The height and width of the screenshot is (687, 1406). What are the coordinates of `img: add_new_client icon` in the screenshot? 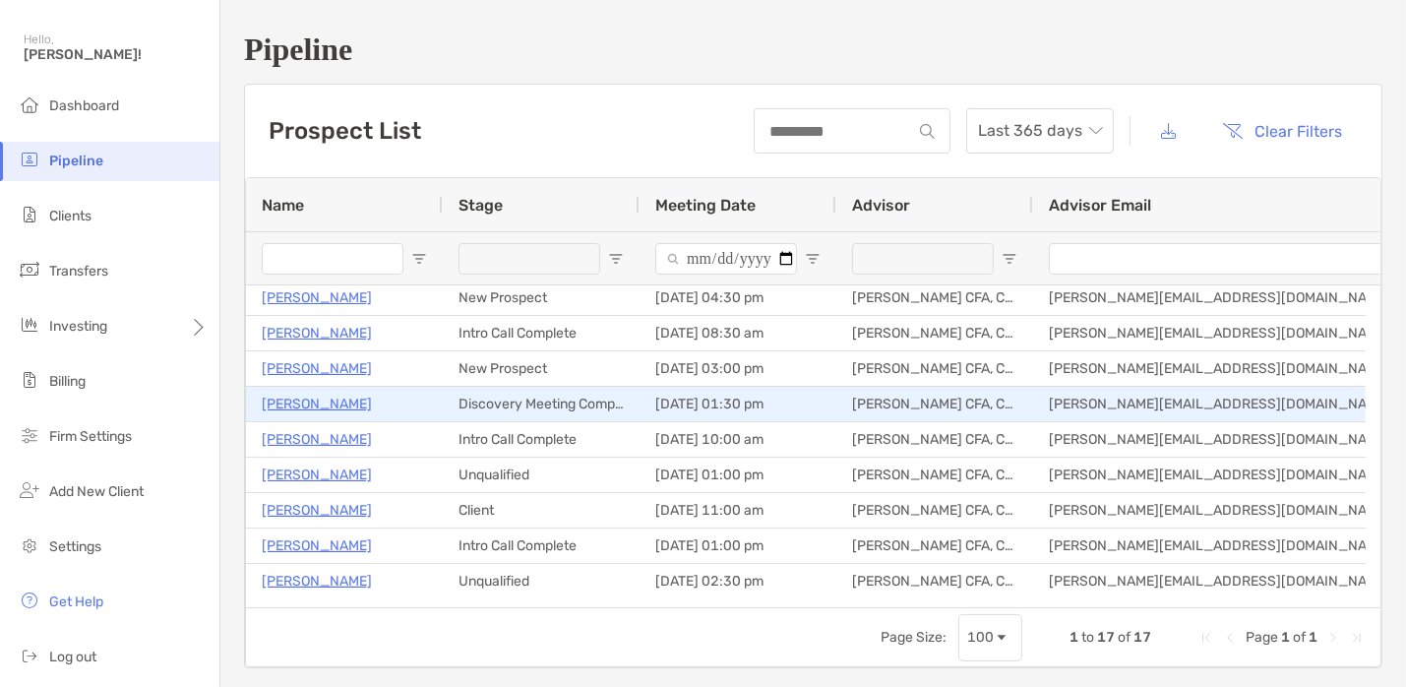 It's located at (30, 490).